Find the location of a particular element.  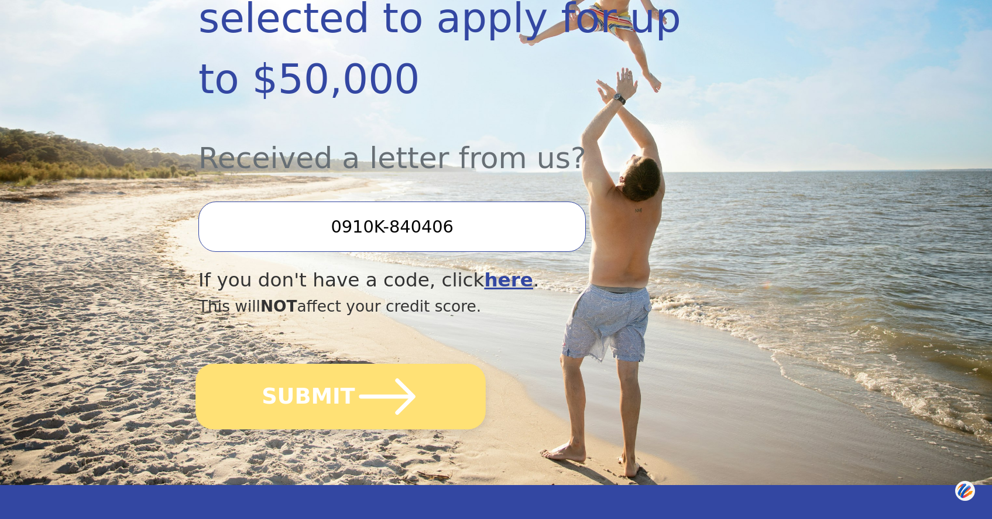

button: SUBMIT is located at coordinates (341, 396).